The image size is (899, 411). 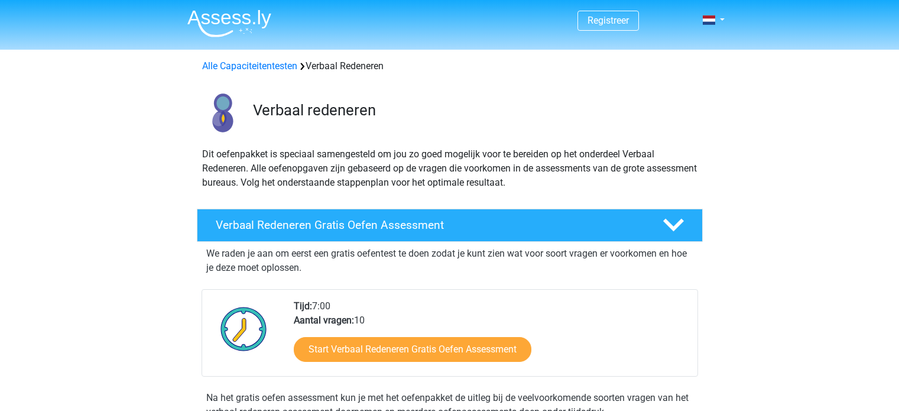 I want to click on img: Assessly, so click(x=229, y=23).